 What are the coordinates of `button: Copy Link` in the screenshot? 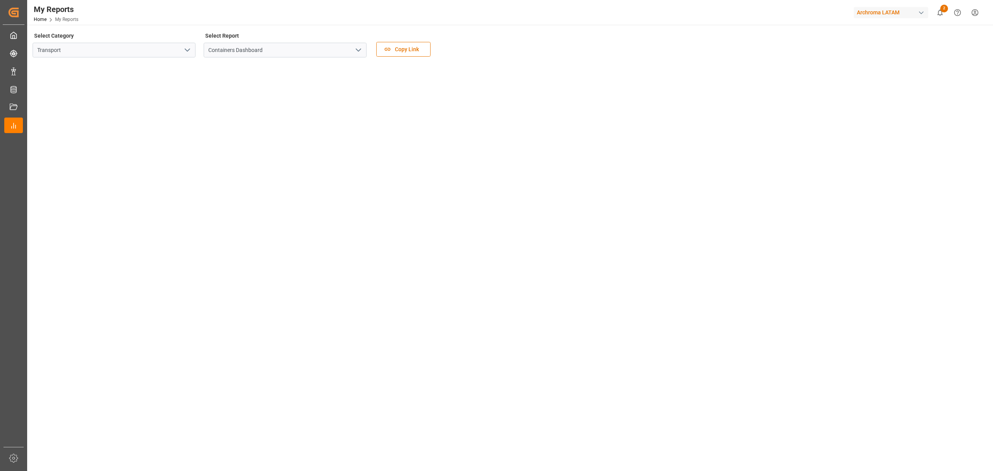 It's located at (403, 49).